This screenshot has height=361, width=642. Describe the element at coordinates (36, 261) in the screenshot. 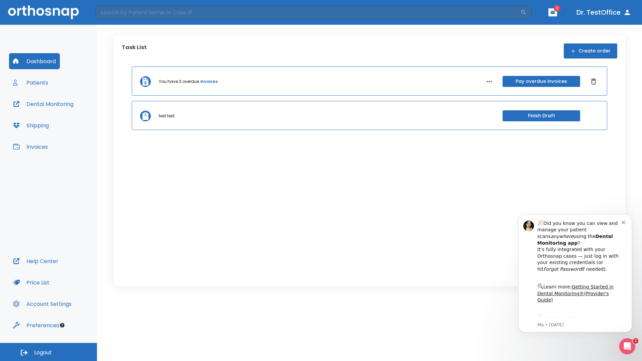

I see `button: Help Center` at that location.